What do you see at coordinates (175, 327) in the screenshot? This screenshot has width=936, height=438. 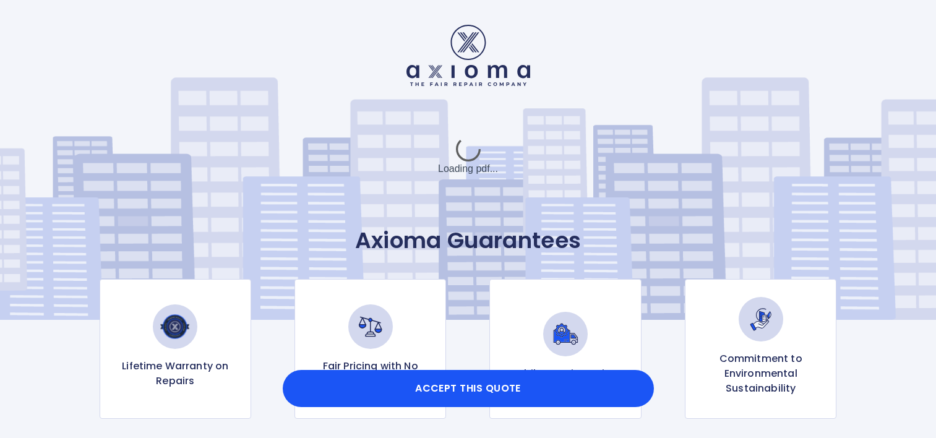 I see `img: Lifetime Warranty on Repairs` at bounding box center [175, 327].